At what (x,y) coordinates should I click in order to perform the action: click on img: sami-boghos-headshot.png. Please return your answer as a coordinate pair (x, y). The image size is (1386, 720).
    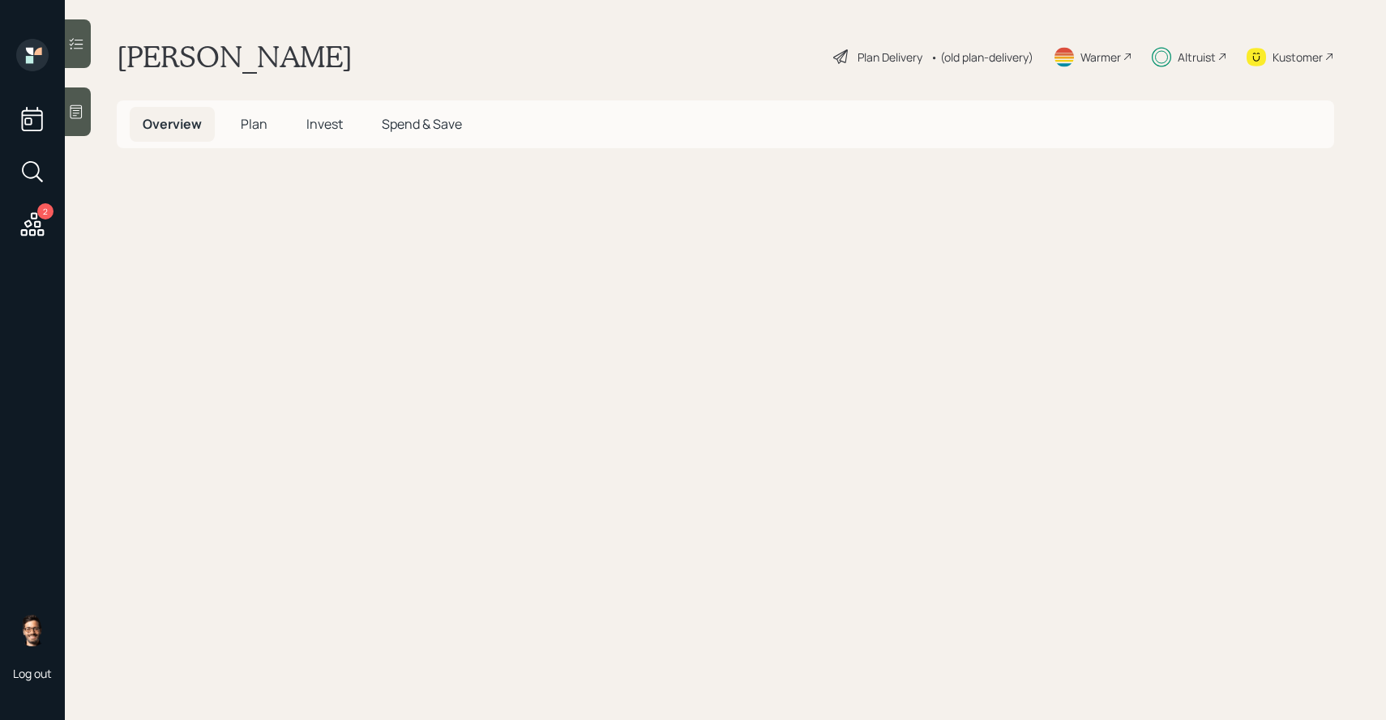
    Looking at the image, I should click on (32, 630).